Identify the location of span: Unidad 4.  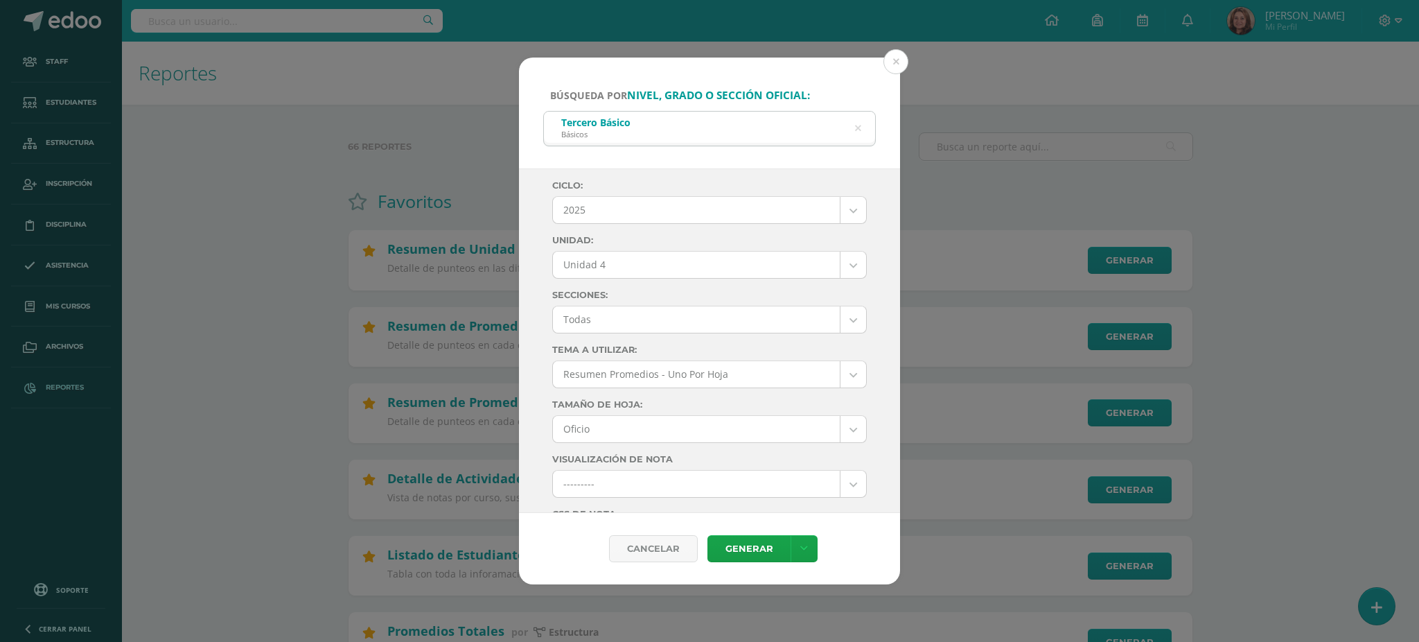
(697, 265).